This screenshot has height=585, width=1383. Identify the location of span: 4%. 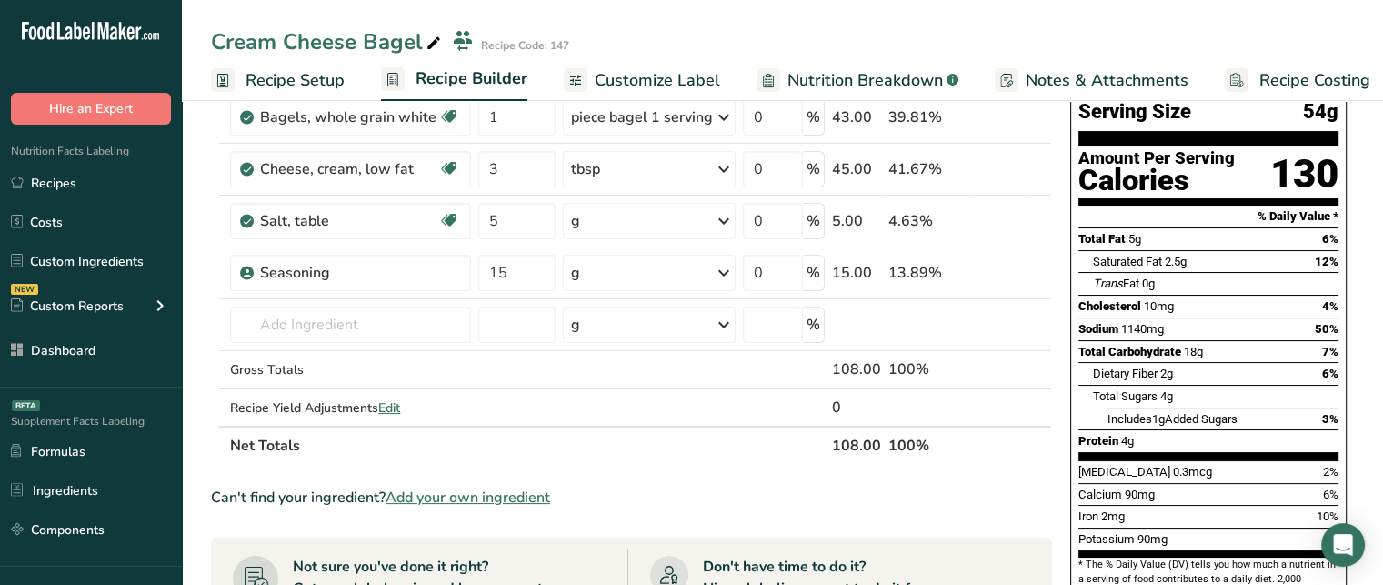
(1330, 306).